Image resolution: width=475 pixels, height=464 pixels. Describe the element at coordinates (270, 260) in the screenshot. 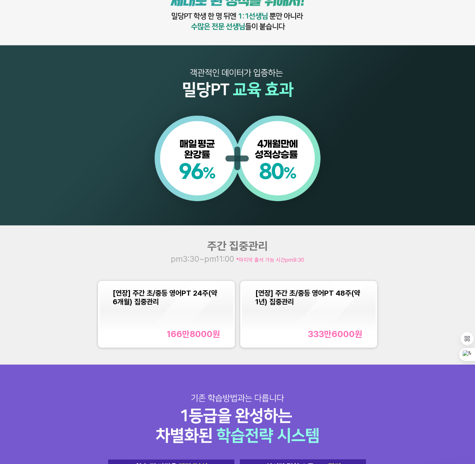

I see `span: *마지막 출석 가능 시간 pm9:30` at that location.